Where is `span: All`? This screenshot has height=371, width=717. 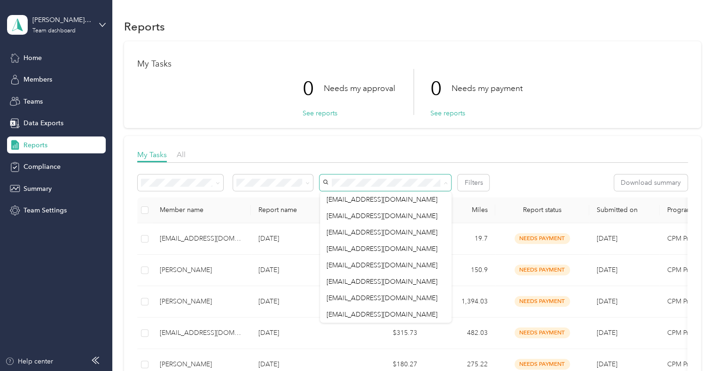
span: All is located at coordinates (181, 154).